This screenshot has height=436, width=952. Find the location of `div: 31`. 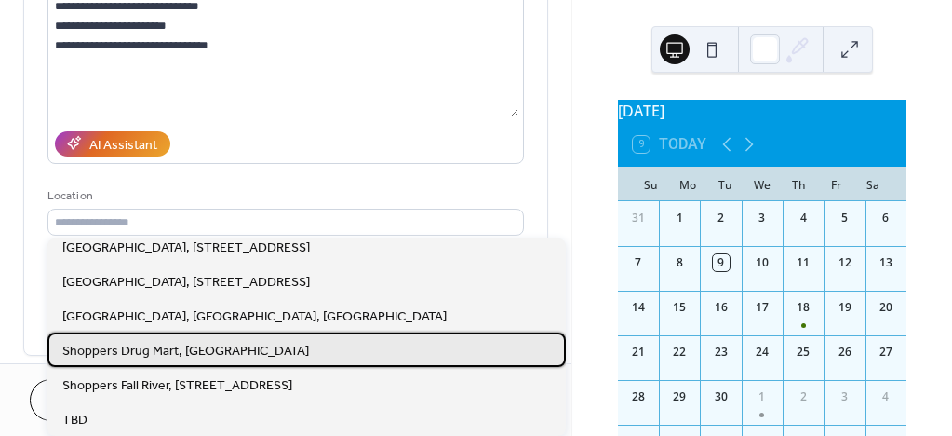

div: 31 is located at coordinates (639, 218).